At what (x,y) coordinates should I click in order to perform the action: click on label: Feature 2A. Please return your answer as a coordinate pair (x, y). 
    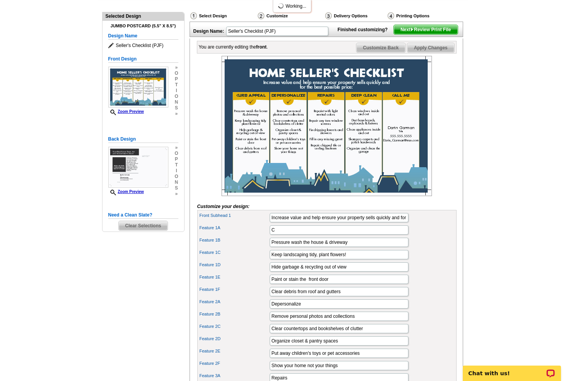
    Looking at the image, I should click on (234, 302).